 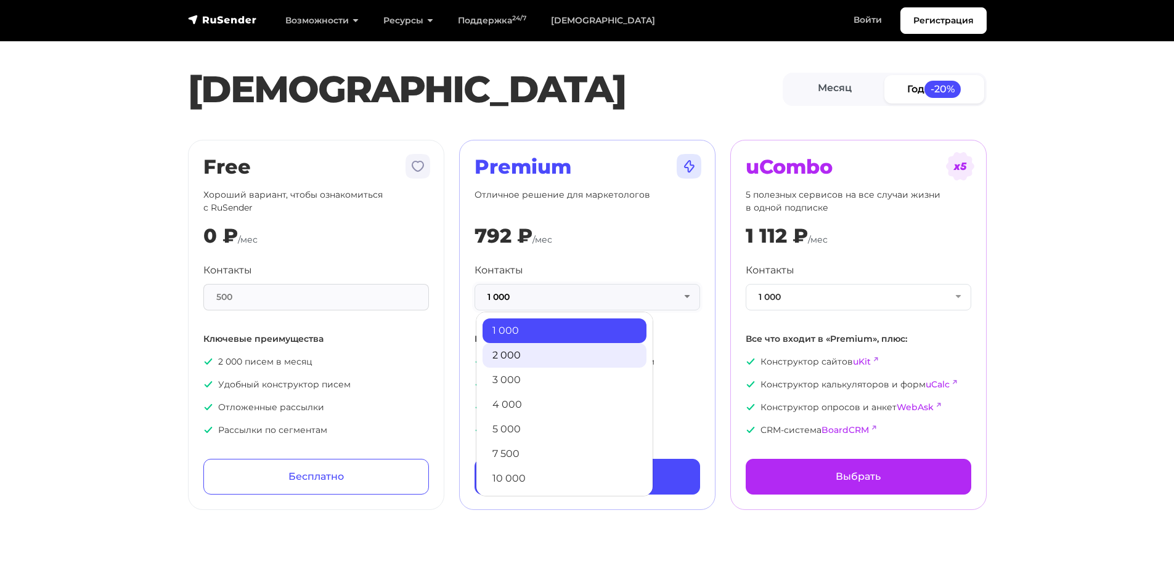 I want to click on h2: Premium, so click(x=587, y=167).